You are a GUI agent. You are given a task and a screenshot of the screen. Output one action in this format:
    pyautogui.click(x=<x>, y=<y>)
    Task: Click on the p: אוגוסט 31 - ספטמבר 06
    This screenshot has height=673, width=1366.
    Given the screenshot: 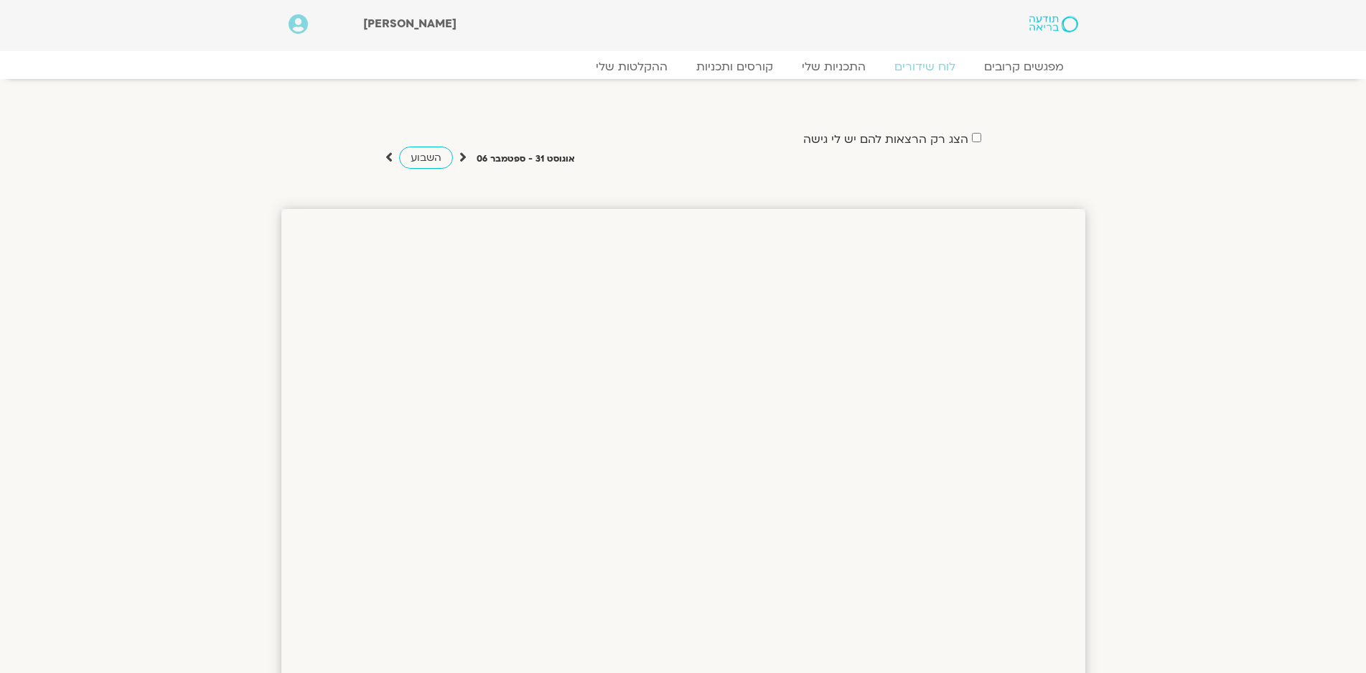 What is the action you would take?
    pyautogui.click(x=525, y=159)
    